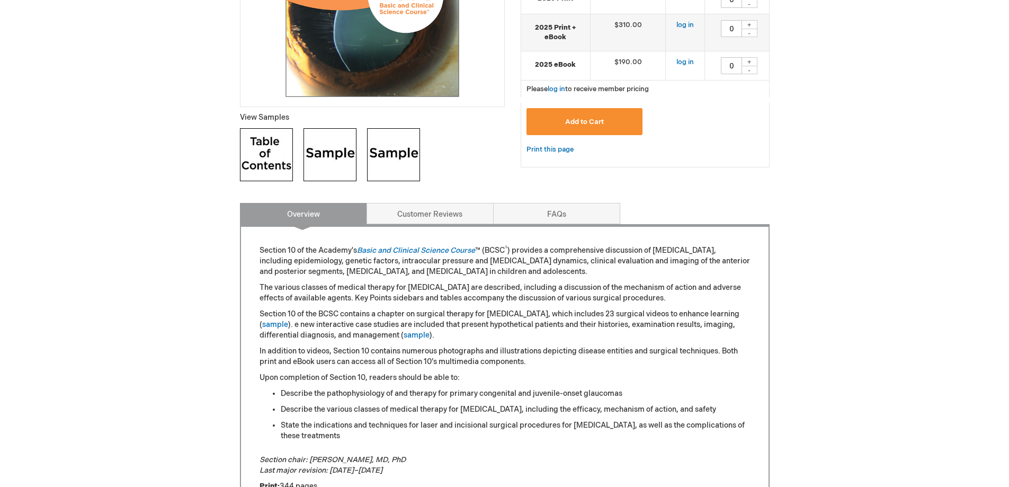 The height and width of the screenshot is (487, 1009). What do you see at coordinates (550, 149) in the screenshot?
I see `a: Print this page` at bounding box center [550, 149].